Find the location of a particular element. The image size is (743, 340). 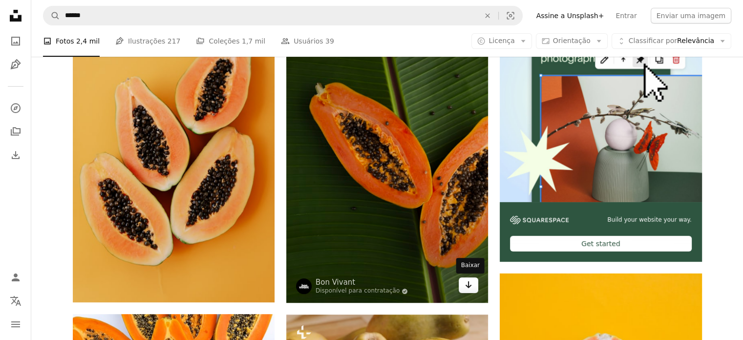

a: Explorar is located at coordinates (16, 108).